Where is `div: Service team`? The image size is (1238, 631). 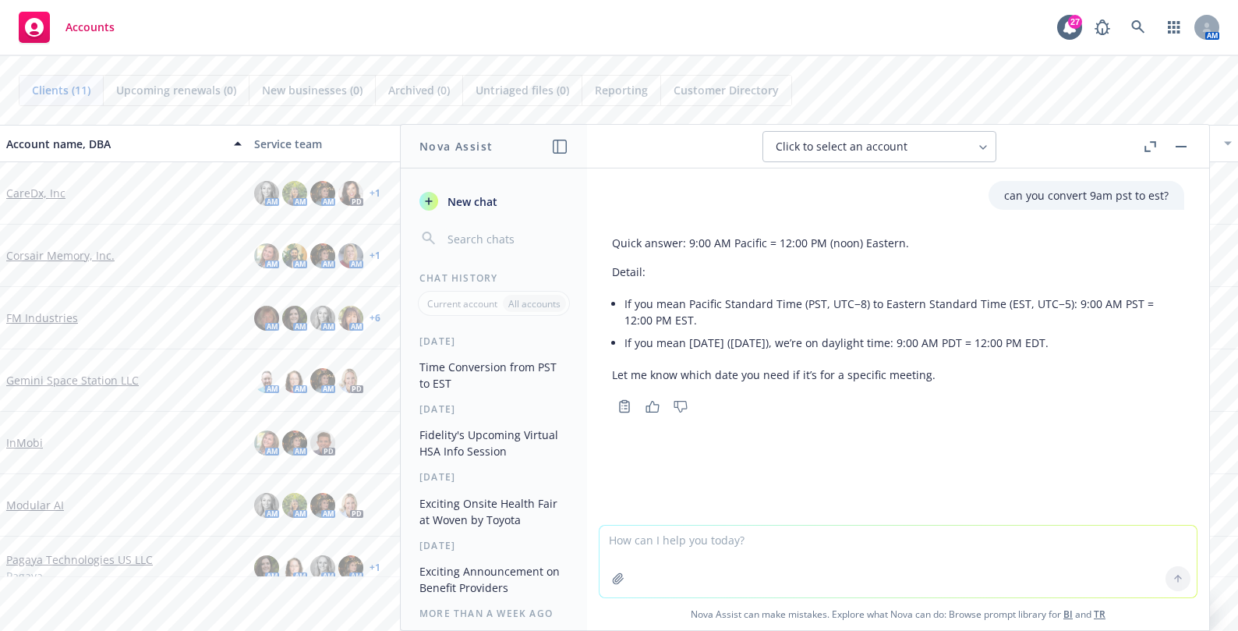 div: Service team is located at coordinates (372, 143).